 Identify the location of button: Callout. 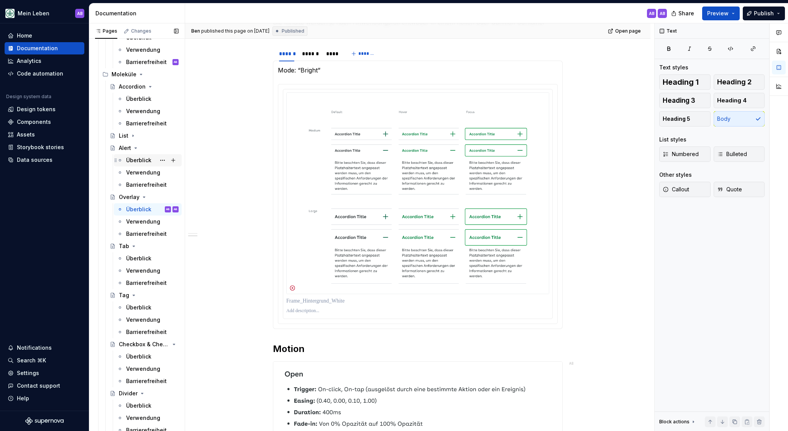
(685, 189).